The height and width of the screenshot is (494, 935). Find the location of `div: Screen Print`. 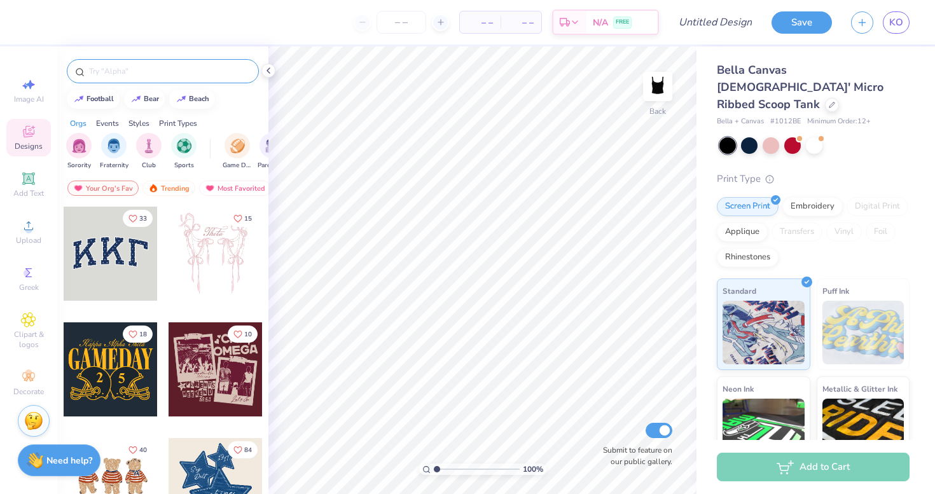

div: Screen Print is located at coordinates (747, 207).